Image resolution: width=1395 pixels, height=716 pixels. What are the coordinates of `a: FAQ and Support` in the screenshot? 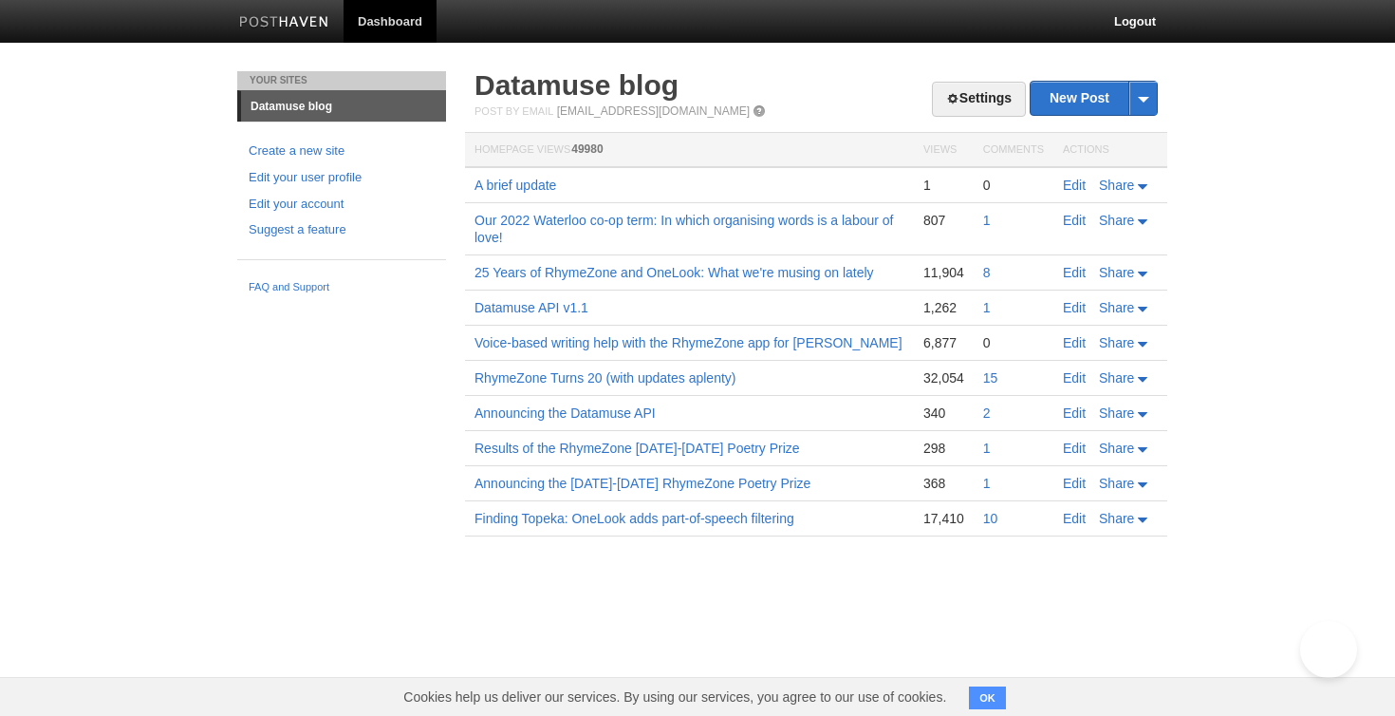 It's located at (342, 288).